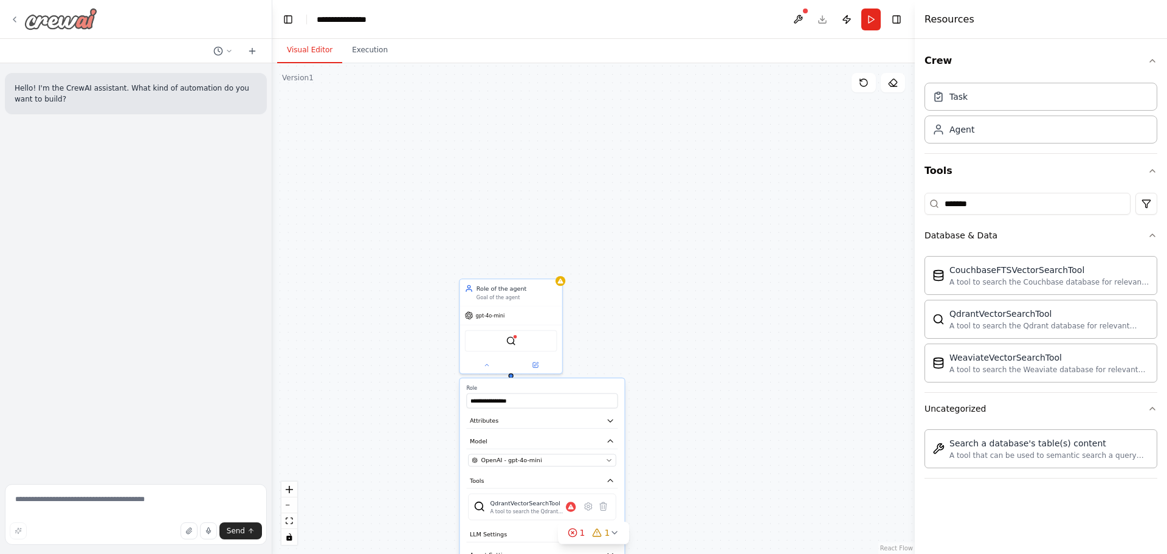 The image size is (1167, 554). What do you see at coordinates (289, 505) in the screenshot?
I see `button: zoom out` at bounding box center [289, 505].